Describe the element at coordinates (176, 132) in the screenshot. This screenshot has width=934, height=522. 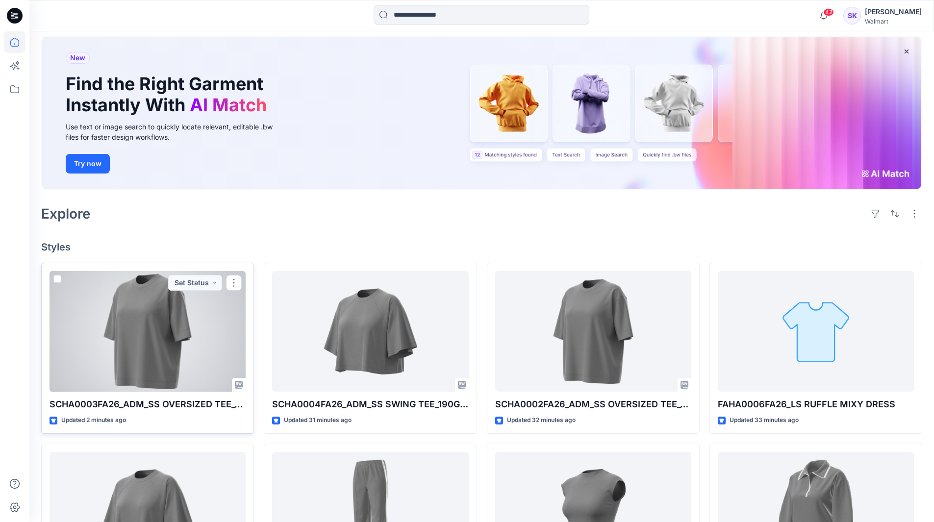
I see `div: Use text or image search to quickly locate relevant, editable .bw files for faster design workflows.` at that location.